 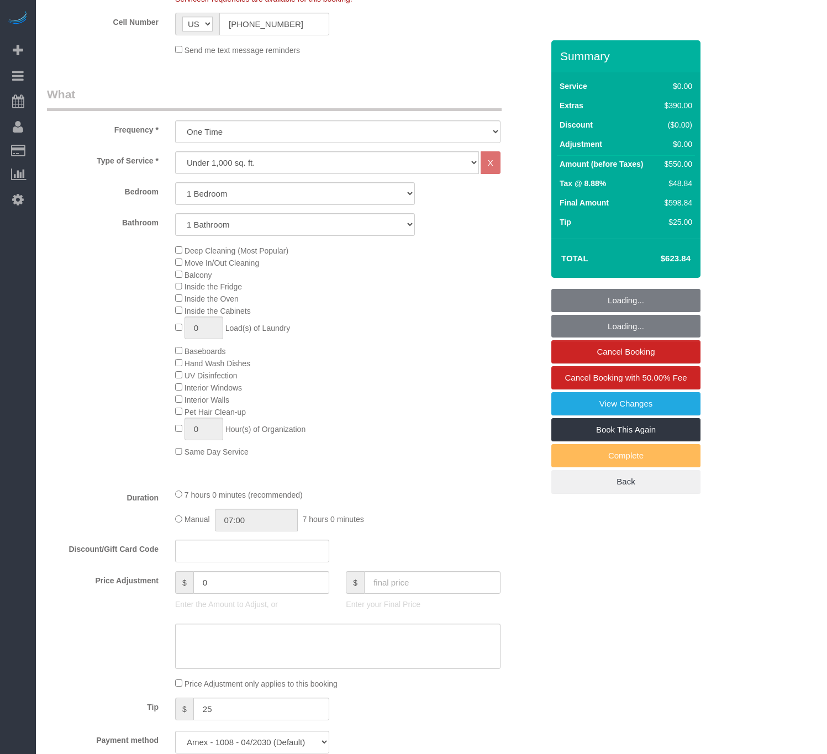 I want to click on span: Move In/Out Cleaning, so click(x=221, y=263).